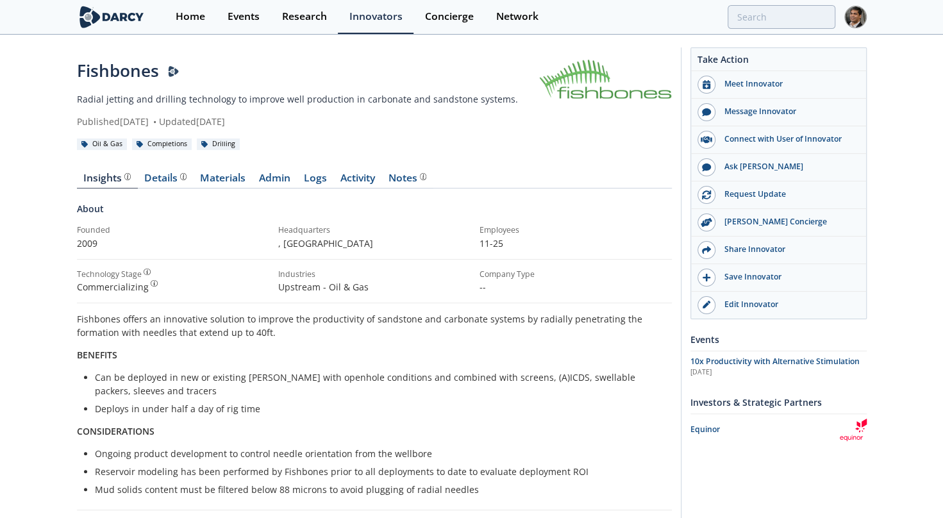 This screenshot has height=518, width=943. What do you see at coordinates (782, 17) in the screenshot?
I see `input: Advanced Search` at bounding box center [782, 17].